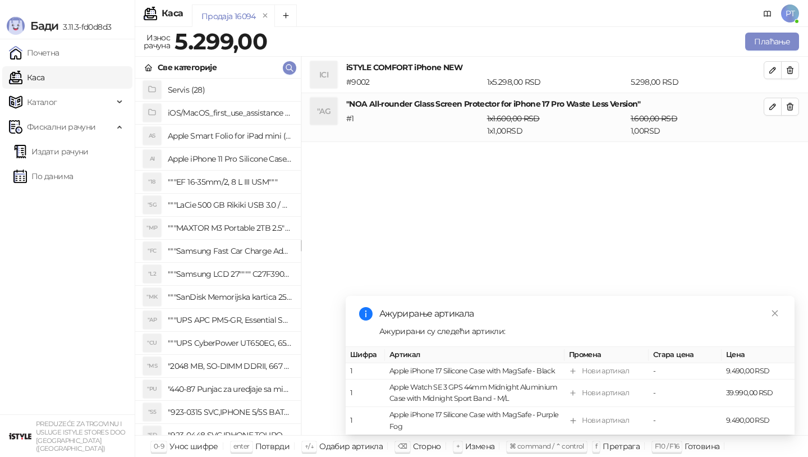  Describe the element at coordinates (775, 313) in the screenshot. I see `a: Close` at that location.